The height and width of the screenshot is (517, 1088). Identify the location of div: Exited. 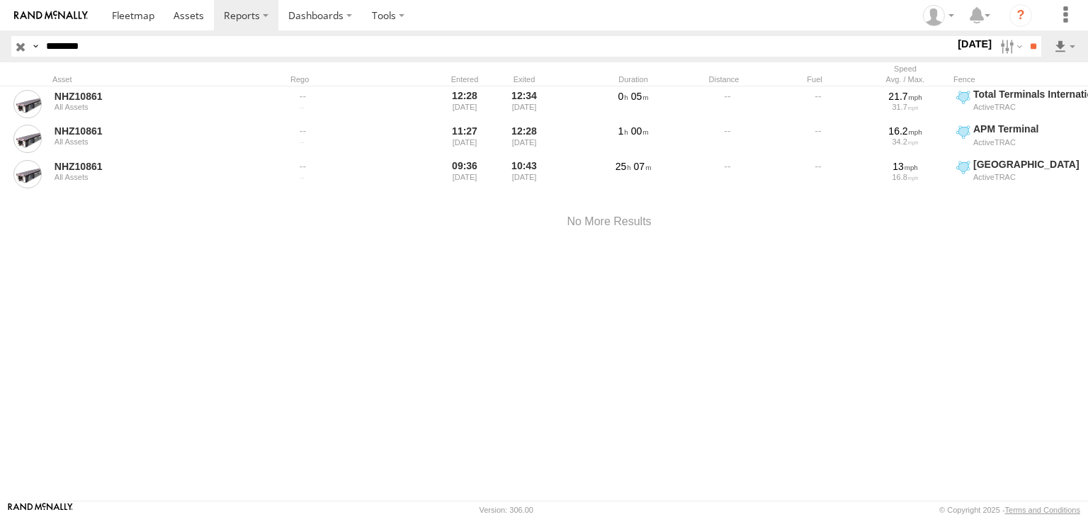
(524, 79).